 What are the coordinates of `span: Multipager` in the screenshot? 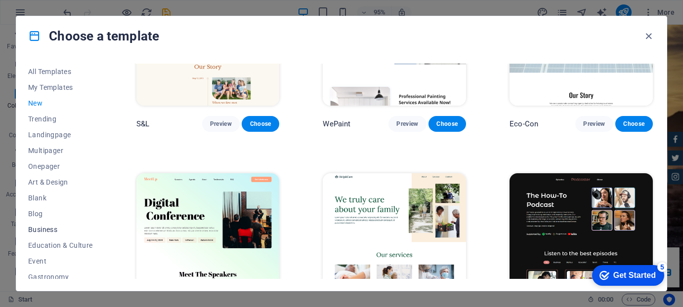 It's located at (60, 151).